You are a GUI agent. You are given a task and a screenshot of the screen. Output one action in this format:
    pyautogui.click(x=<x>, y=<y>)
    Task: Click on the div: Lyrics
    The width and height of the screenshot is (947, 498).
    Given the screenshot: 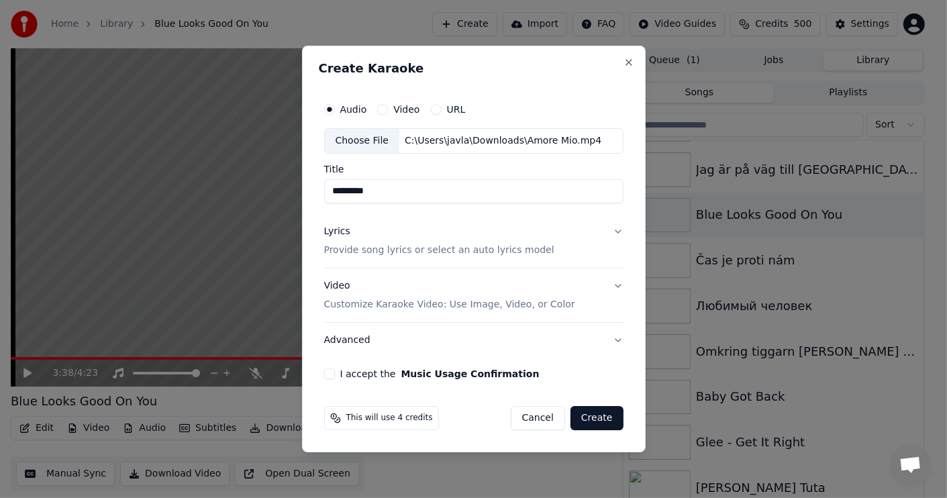 What is the action you would take?
    pyautogui.click(x=337, y=232)
    